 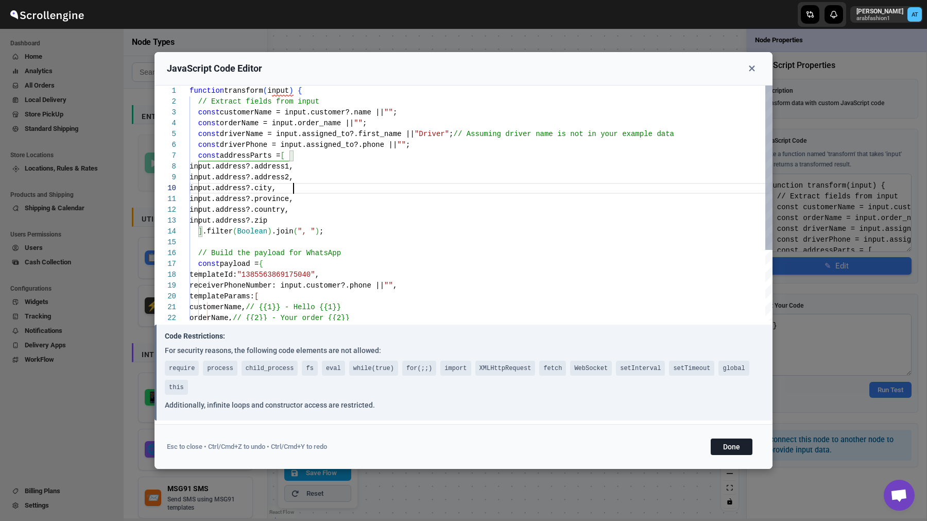 What do you see at coordinates (165, 264) in the screenshot?
I see `div: 17` at bounding box center [165, 264].